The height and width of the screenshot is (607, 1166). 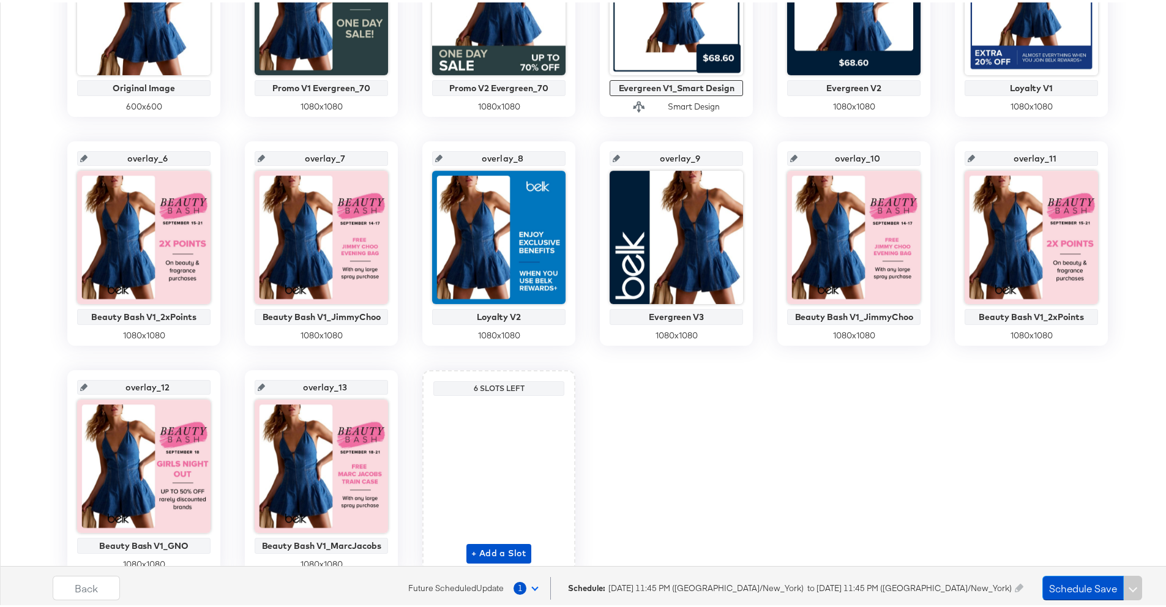 I want to click on span: 1, so click(x=520, y=586).